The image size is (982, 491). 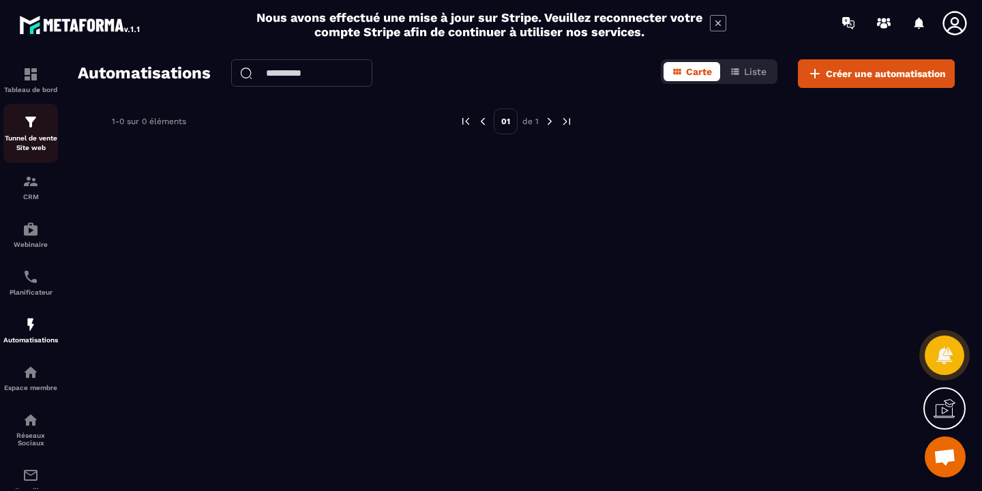 What do you see at coordinates (699, 72) in the screenshot?
I see `span: Carte` at bounding box center [699, 72].